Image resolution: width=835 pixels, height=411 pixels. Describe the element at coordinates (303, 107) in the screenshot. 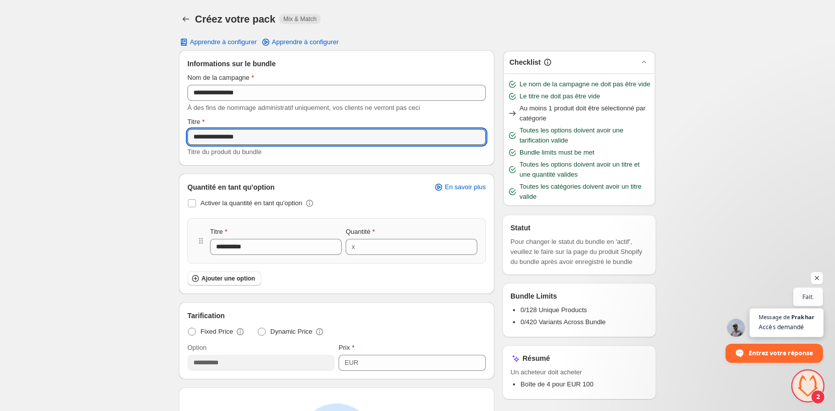

I see `span: À des fins de nommage administratif uniquement, vos clients ne verront pas ceci` at that location.